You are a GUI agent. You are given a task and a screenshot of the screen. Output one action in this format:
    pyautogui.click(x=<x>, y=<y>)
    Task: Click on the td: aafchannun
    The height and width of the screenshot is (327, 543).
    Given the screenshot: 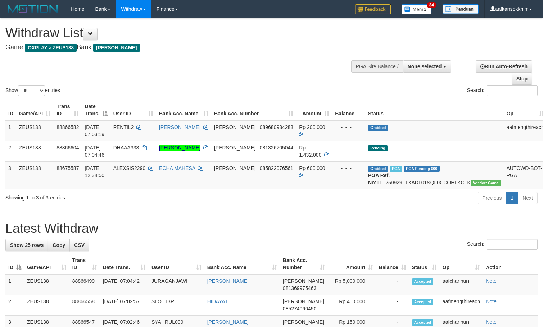 What is the action you would take?
    pyautogui.click(x=461, y=285)
    